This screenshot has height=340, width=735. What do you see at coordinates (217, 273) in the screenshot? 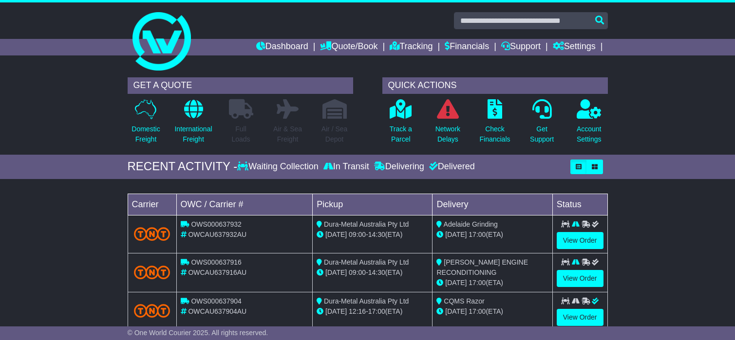
I see `span: OWCAU637916AU` at bounding box center [217, 273].